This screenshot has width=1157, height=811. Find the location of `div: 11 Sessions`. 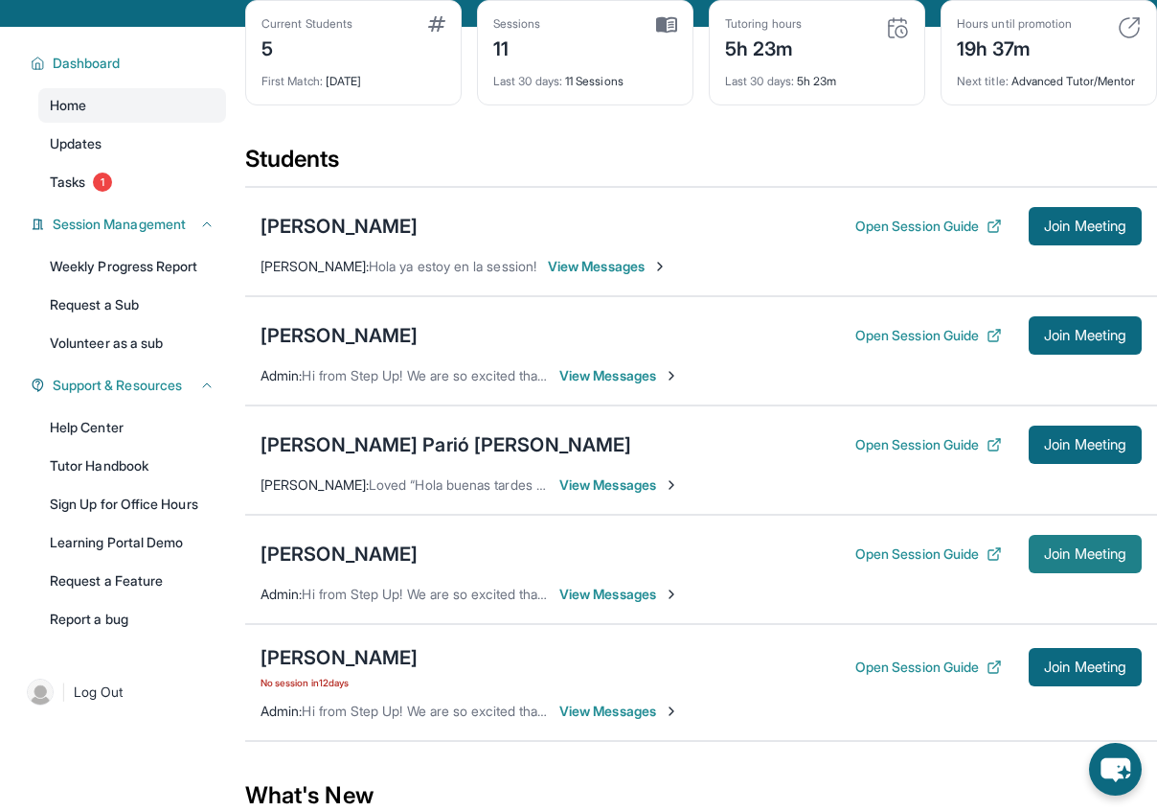

div: 11 Sessions is located at coordinates (585, 76).